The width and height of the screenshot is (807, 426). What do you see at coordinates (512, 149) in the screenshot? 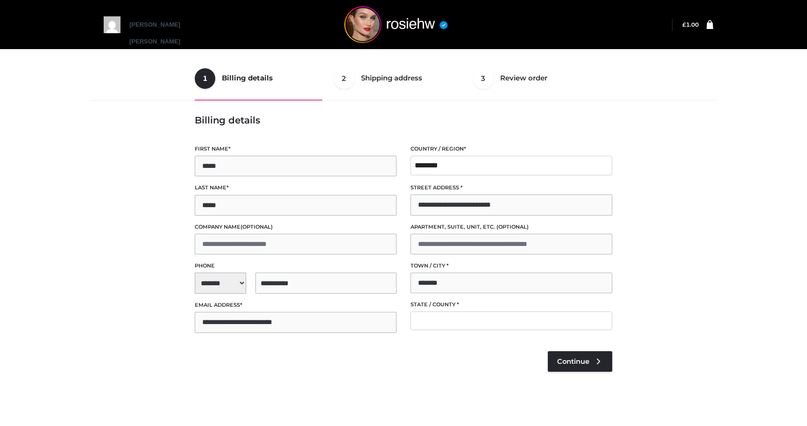
I see `label: Country / Region` at bounding box center [512, 149].